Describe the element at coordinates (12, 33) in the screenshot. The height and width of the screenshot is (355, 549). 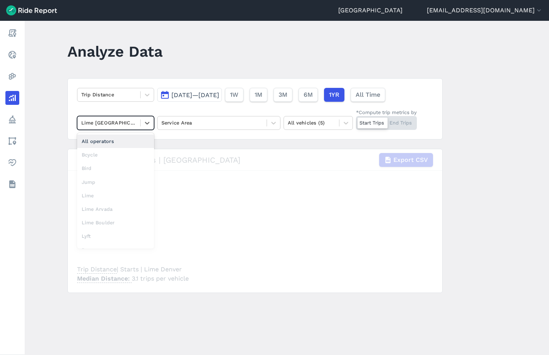
I see `a: Report` at that location.